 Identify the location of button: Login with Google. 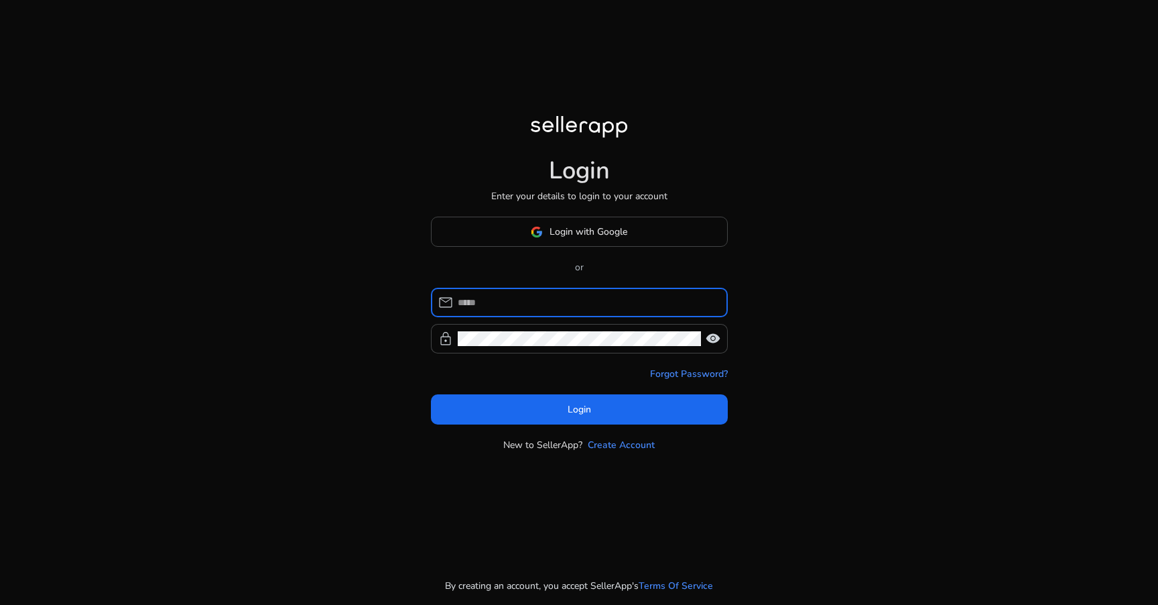
(579, 231).